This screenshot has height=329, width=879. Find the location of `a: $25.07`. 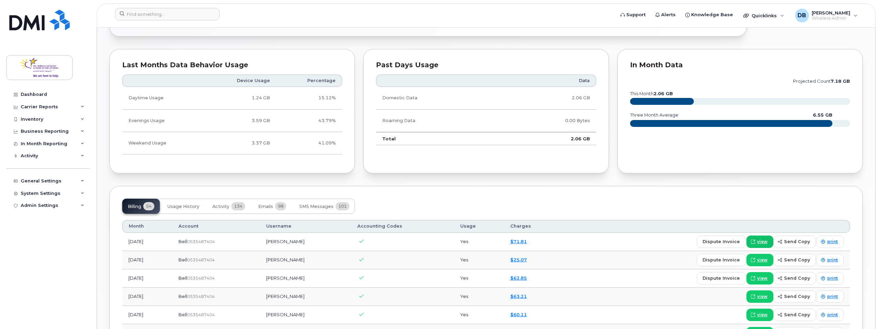

a: $25.07 is located at coordinates (518, 260).